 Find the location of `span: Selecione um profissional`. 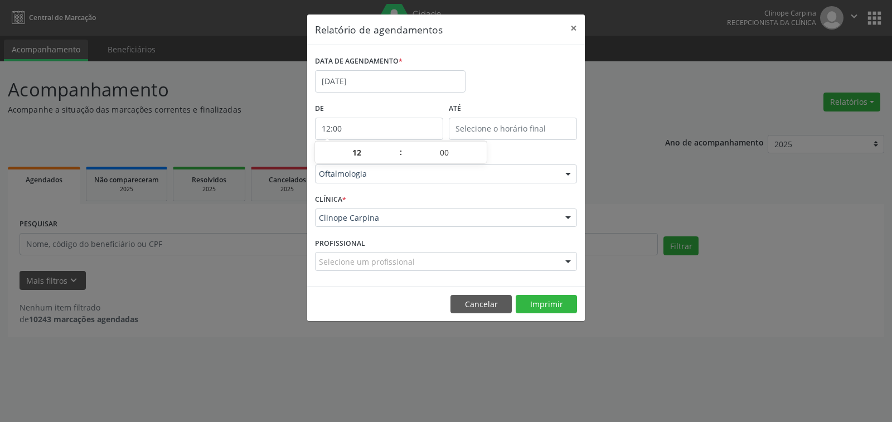

span: Selecione um profissional is located at coordinates (367, 261).